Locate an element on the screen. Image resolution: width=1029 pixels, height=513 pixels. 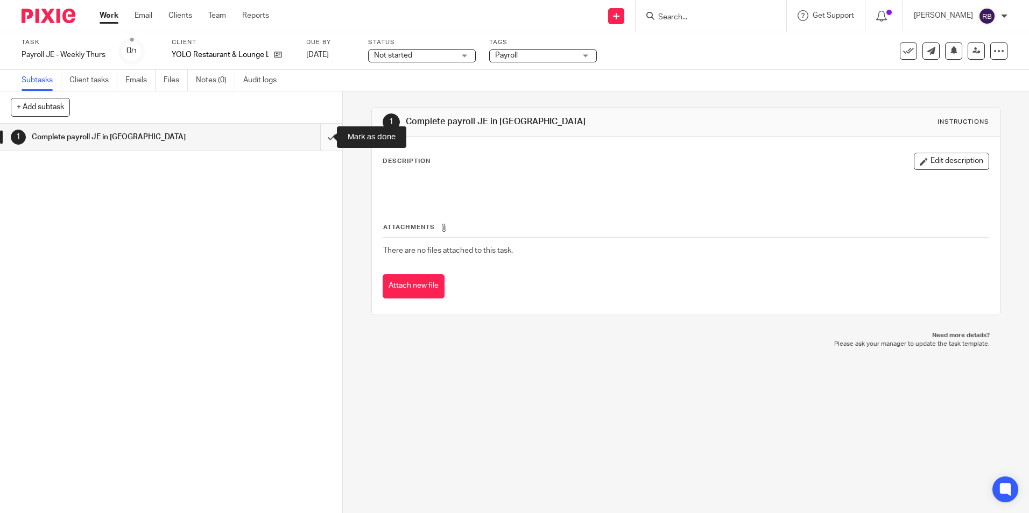
span: There are no files attached to this task. is located at coordinates (448, 251).